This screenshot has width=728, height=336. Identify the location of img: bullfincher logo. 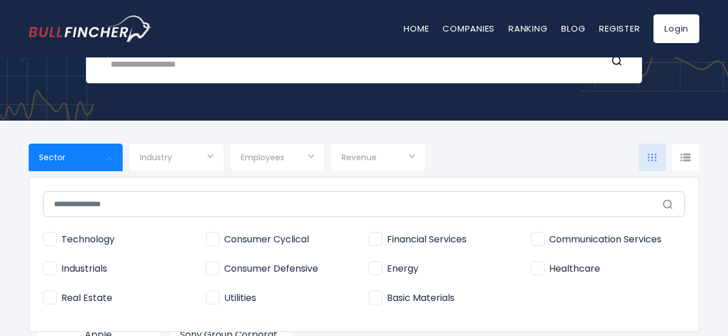
(90, 29).